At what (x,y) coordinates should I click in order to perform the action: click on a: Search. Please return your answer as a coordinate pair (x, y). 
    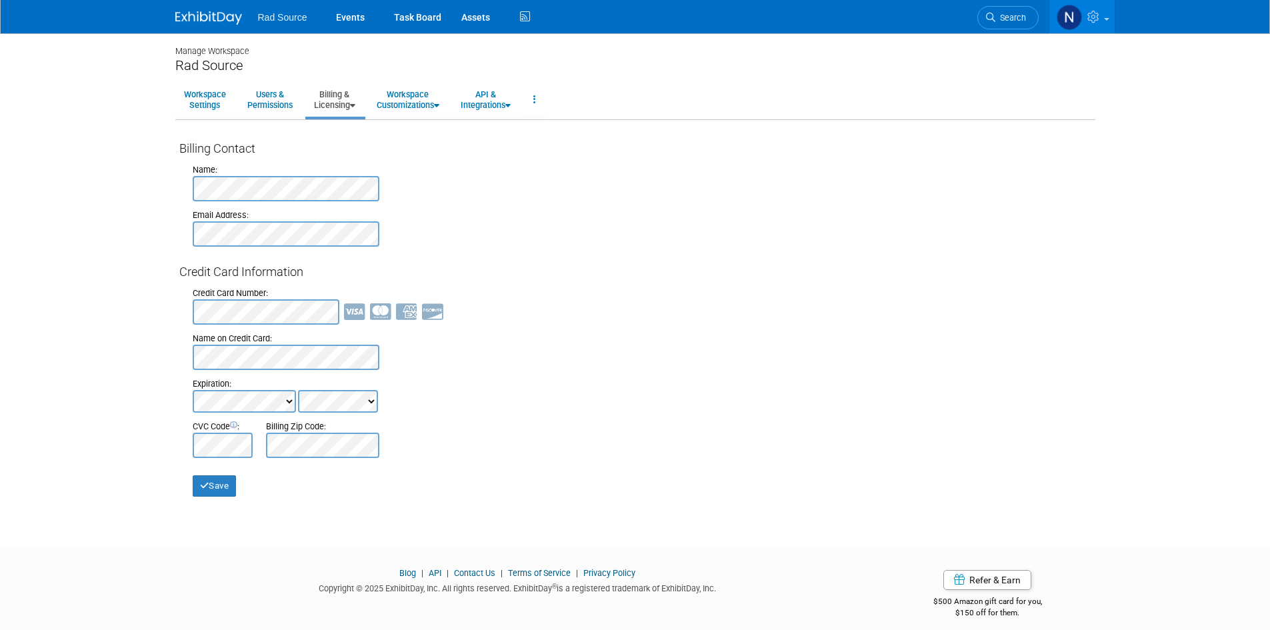
    Looking at the image, I should click on (1008, 17).